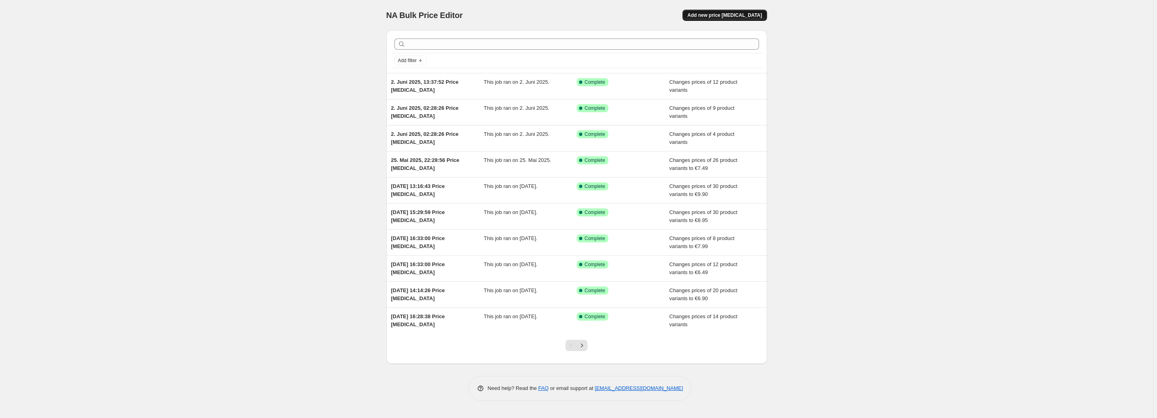 The height and width of the screenshot is (418, 1157). Describe the element at coordinates (702, 242) in the screenshot. I see `span: Changes prices of 8 product variants to €7.99` at that location.